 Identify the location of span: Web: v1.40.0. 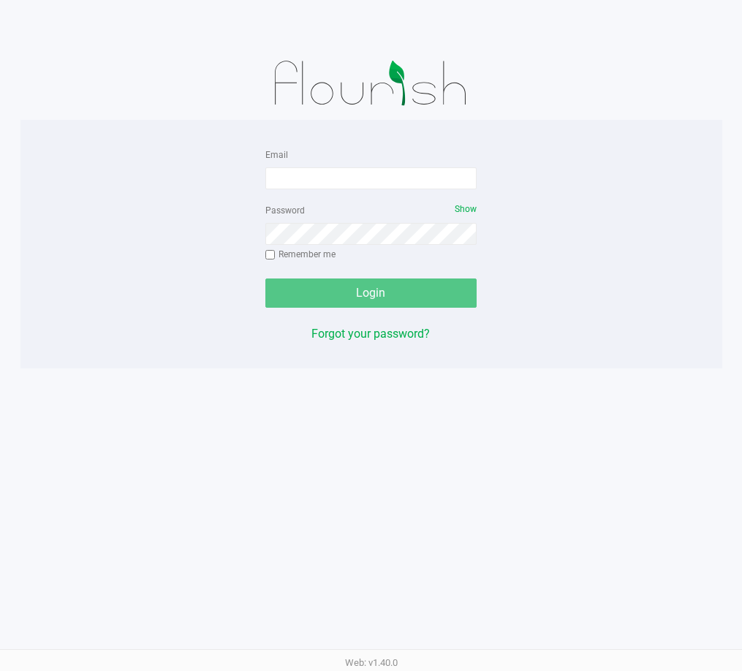
(372, 663).